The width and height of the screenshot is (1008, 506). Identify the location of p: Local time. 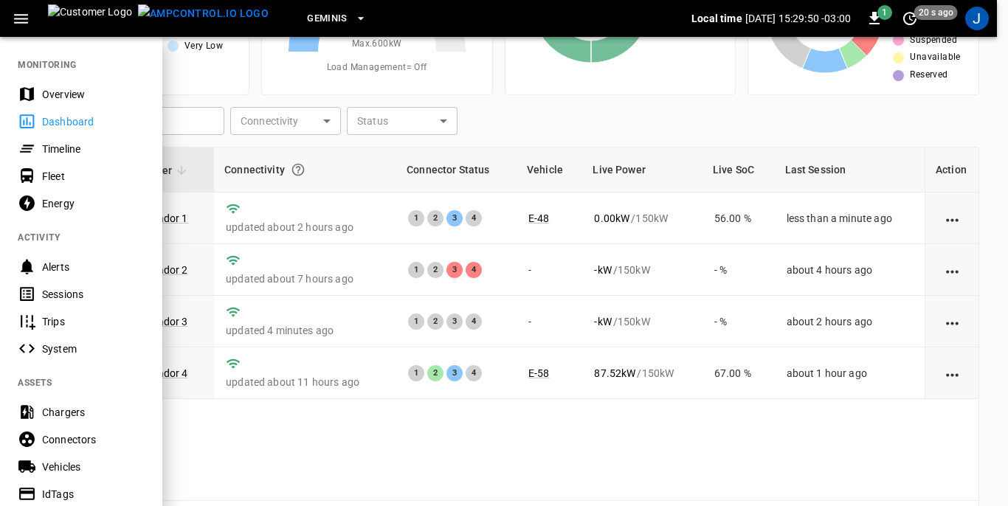
(717, 18).